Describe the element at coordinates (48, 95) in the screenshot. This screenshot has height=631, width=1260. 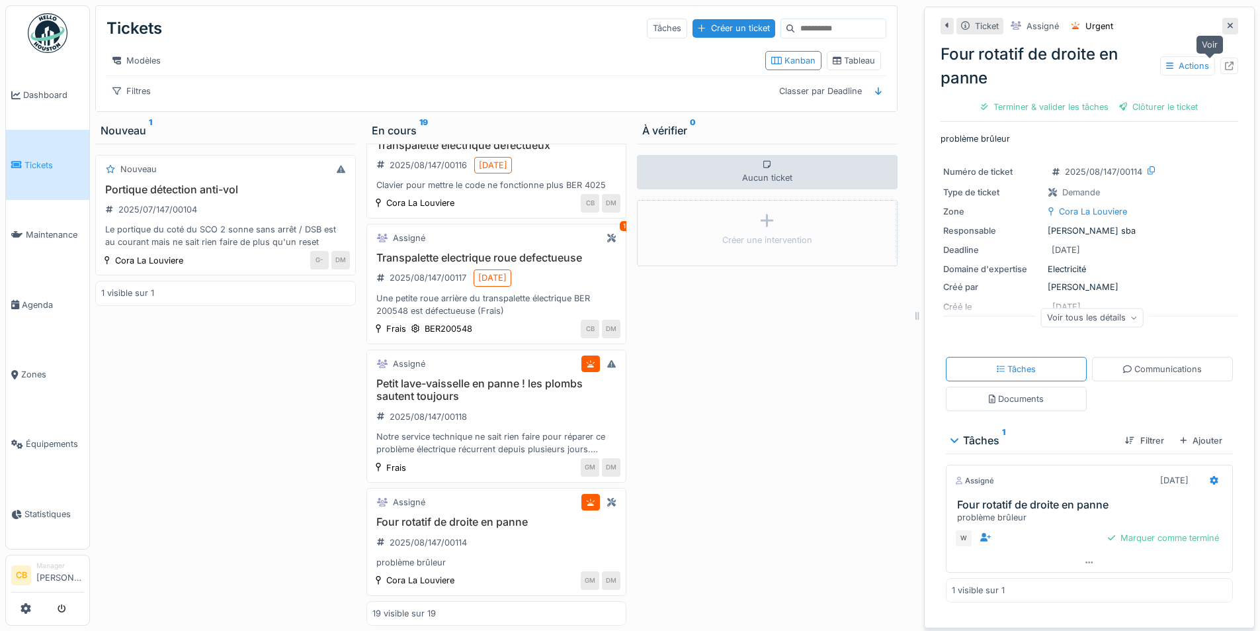
I see `a: Dashboard` at that location.